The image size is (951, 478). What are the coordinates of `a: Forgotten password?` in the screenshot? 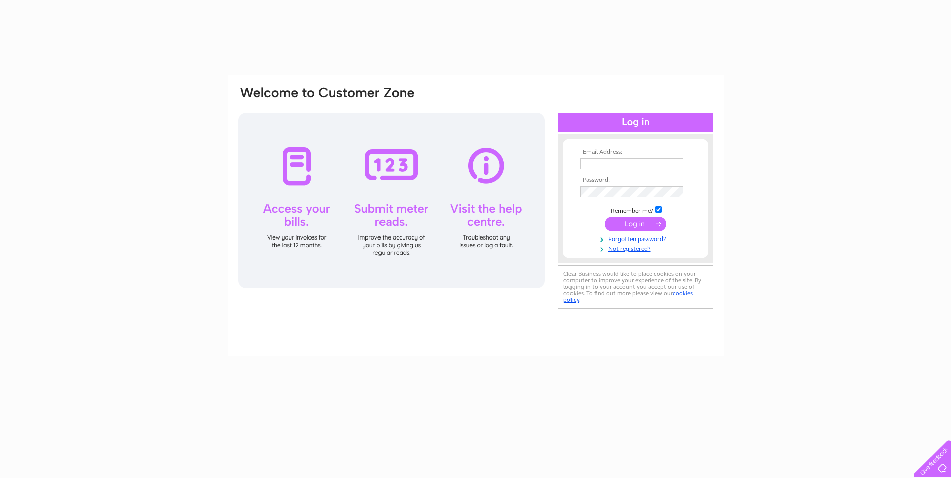 It's located at (636, 238).